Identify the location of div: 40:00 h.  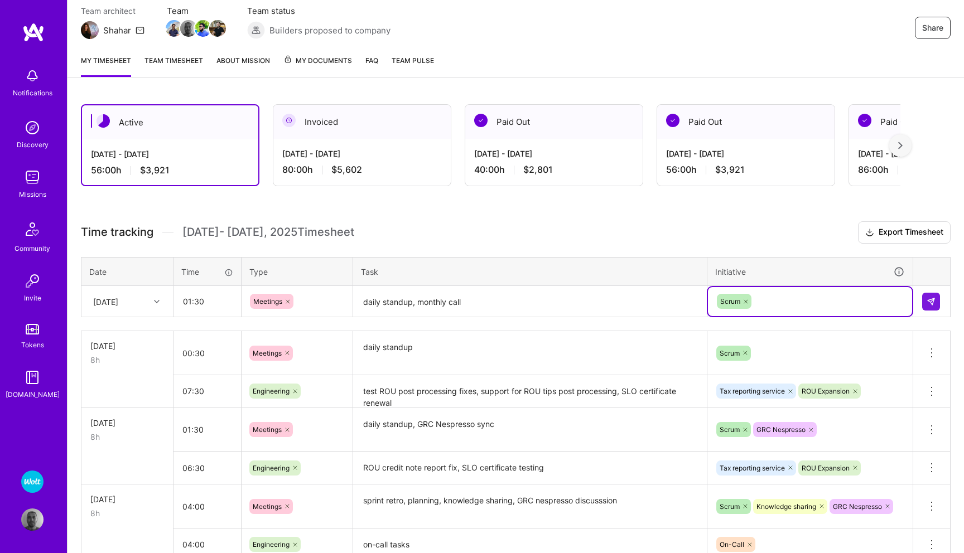
(554, 170).